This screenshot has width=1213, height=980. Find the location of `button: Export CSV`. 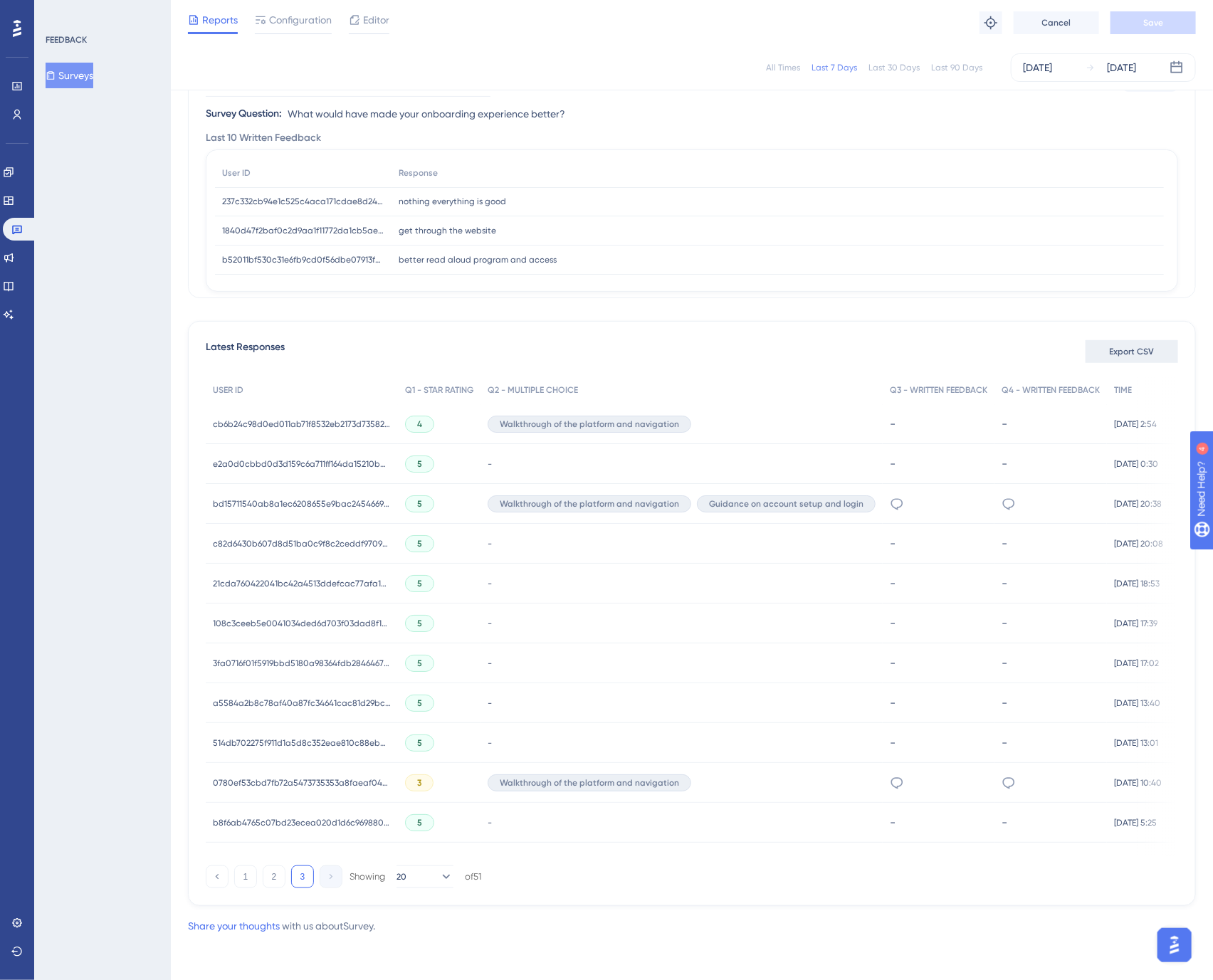

button: Export CSV is located at coordinates (1132, 351).